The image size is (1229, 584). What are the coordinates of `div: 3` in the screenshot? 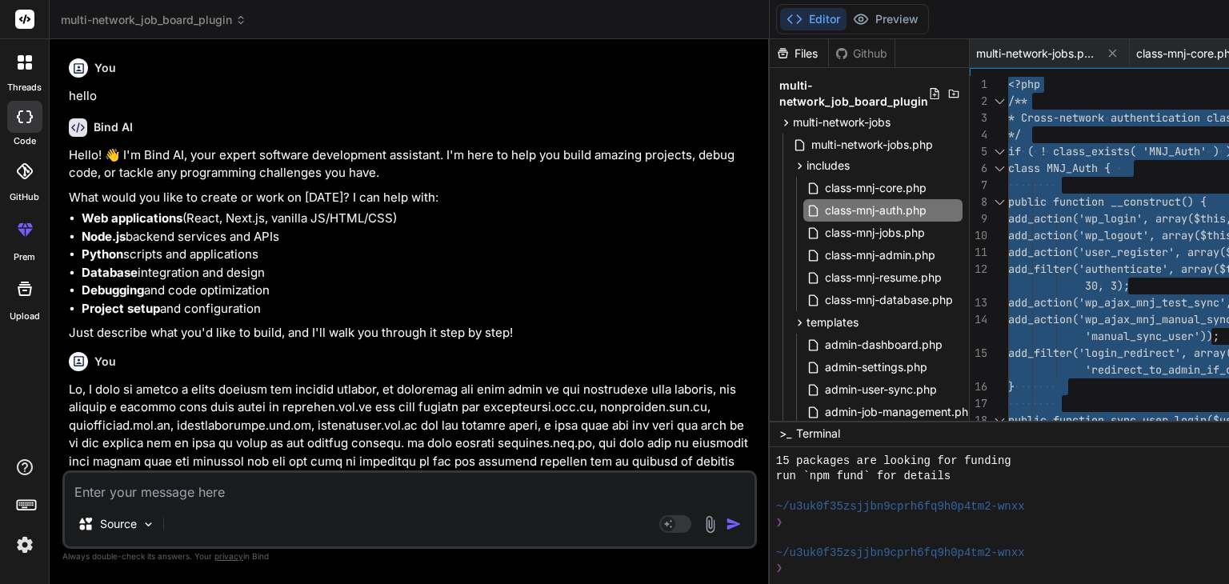 It's located at (979, 118).